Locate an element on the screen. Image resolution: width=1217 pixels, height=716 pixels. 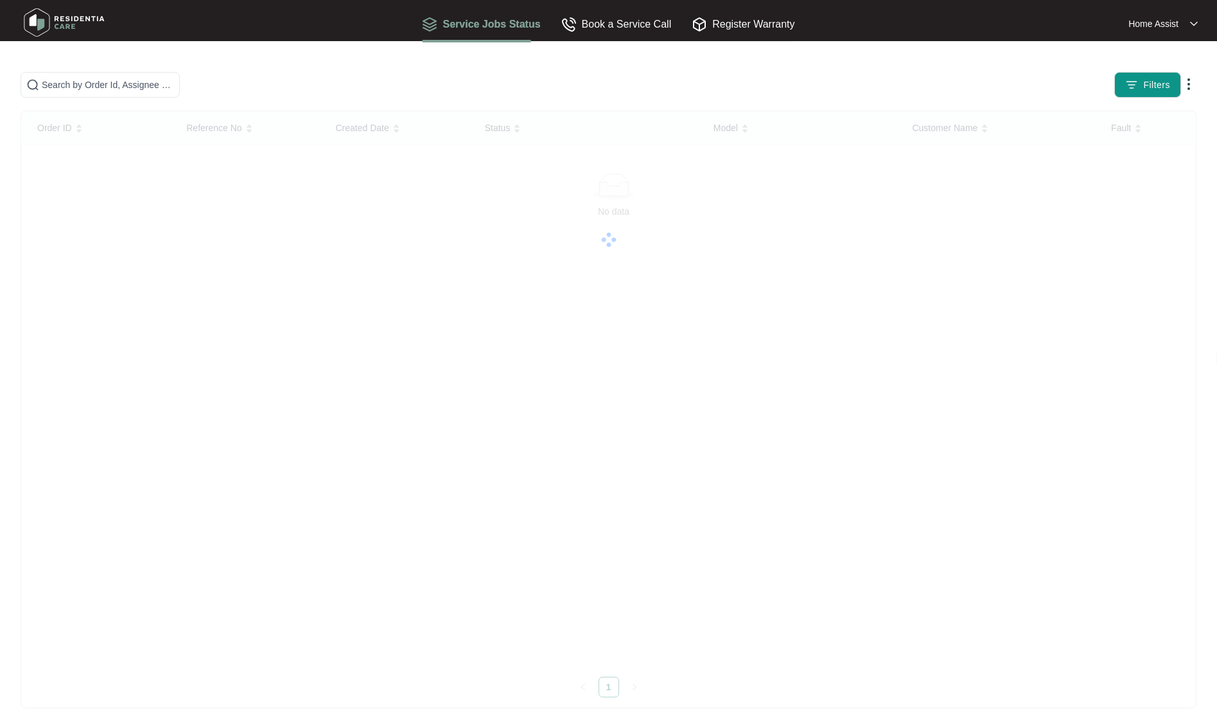
div: Book a Service Call is located at coordinates (617, 24).